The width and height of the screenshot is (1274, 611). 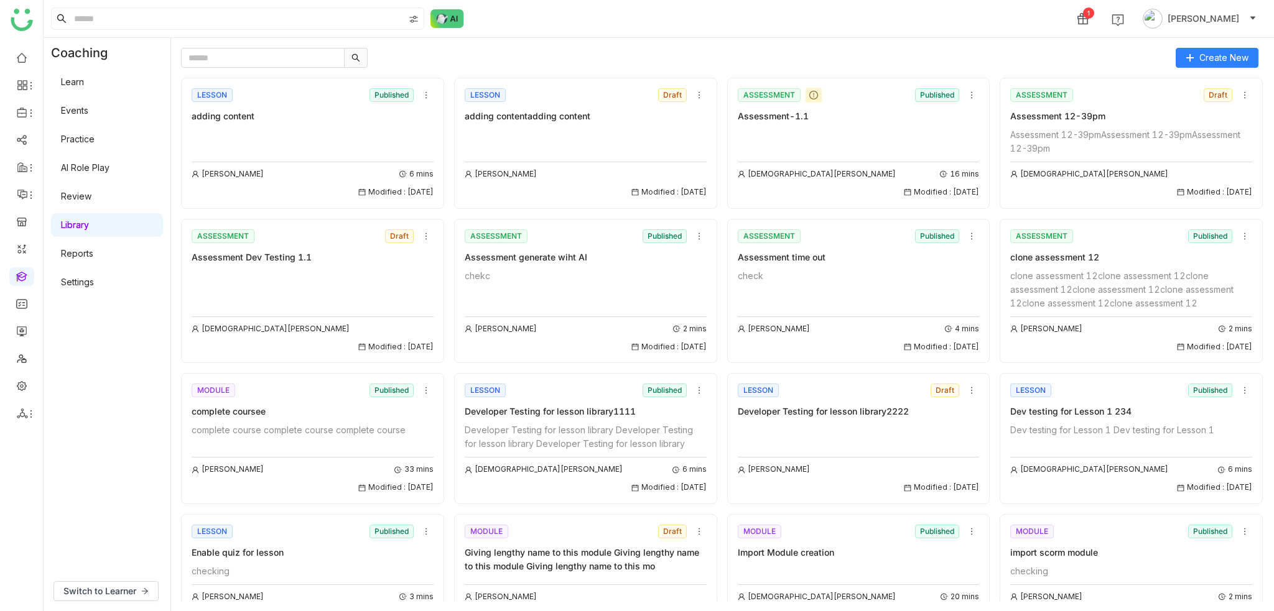 I want to click on div: Assessment 12-39pm, so click(x=1131, y=116).